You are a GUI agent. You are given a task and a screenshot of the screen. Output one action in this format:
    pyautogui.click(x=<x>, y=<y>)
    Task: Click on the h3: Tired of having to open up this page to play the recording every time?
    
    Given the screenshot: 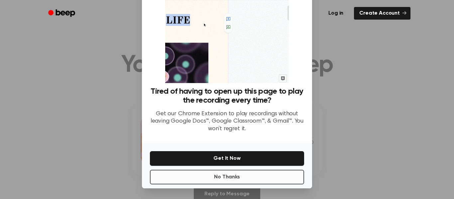 What is the action you would take?
    pyautogui.click(x=227, y=96)
    